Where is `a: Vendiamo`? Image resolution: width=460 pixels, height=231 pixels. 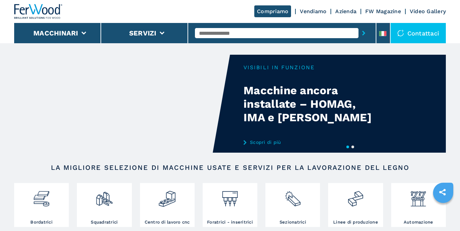
a: Vendiamo is located at coordinates (313, 11).